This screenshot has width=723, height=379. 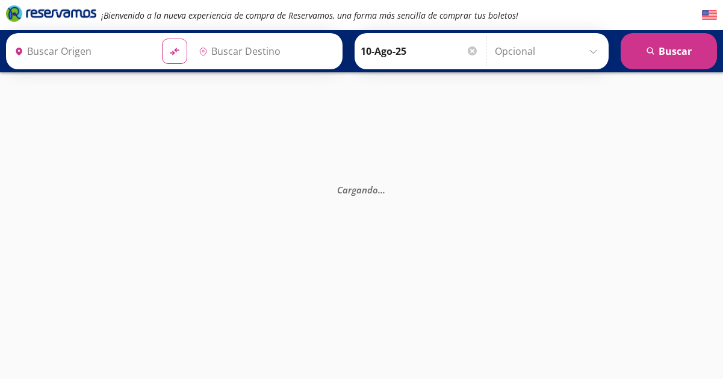 I want to click on em: Cargando, so click(x=361, y=189).